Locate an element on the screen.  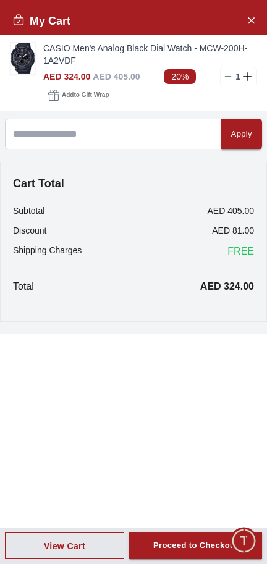
p: AED 324.00 is located at coordinates (227, 287).